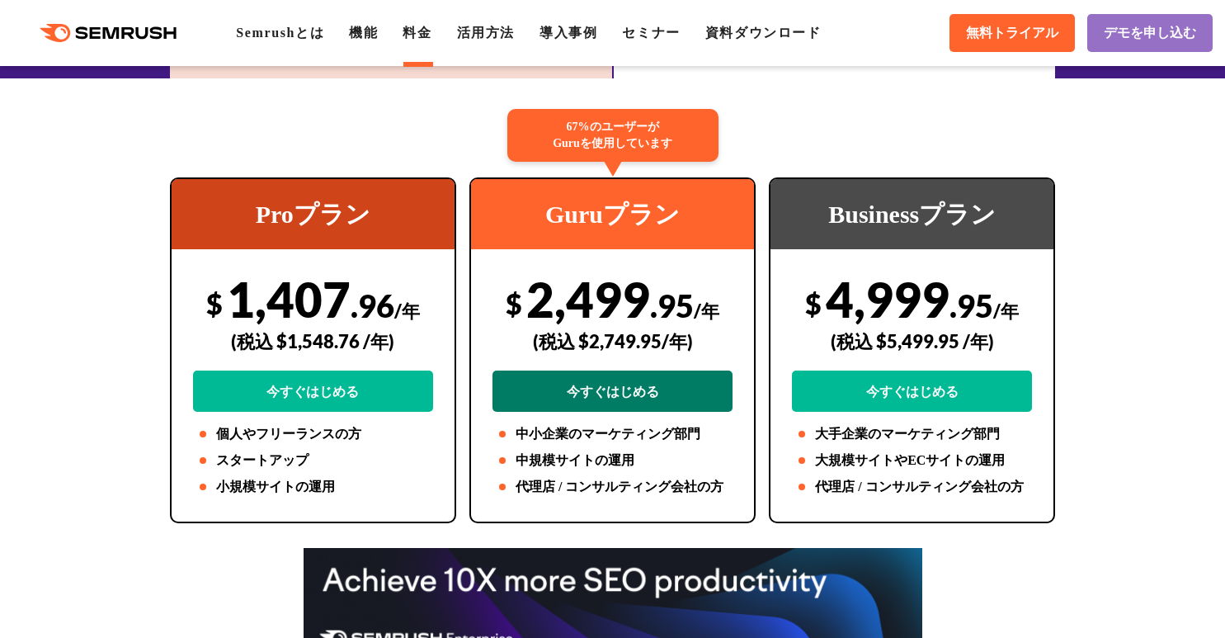 The height and width of the screenshot is (638, 1225). I want to click on a: Semrushとは, so click(280, 32).